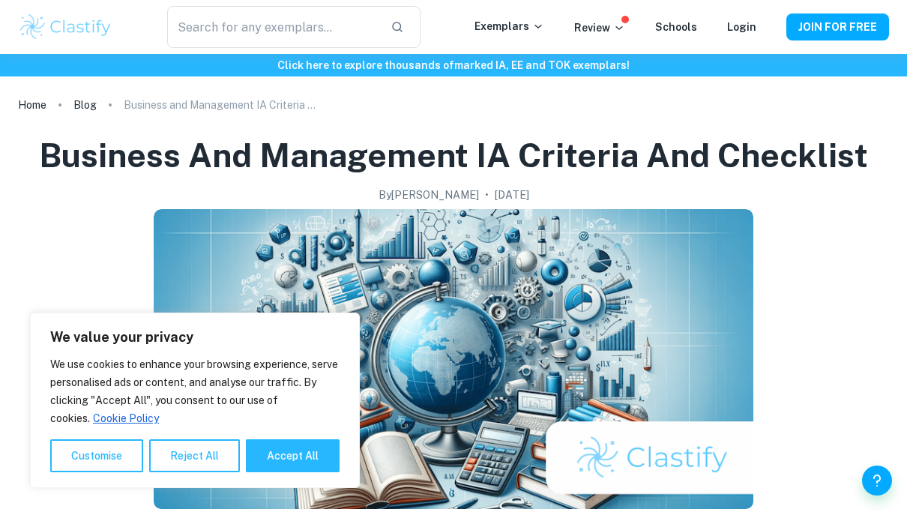 The image size is (907, 518). Describe the element at coordinates (195, 400) in the screenshot. I see `div: We value your privacy` at that location.